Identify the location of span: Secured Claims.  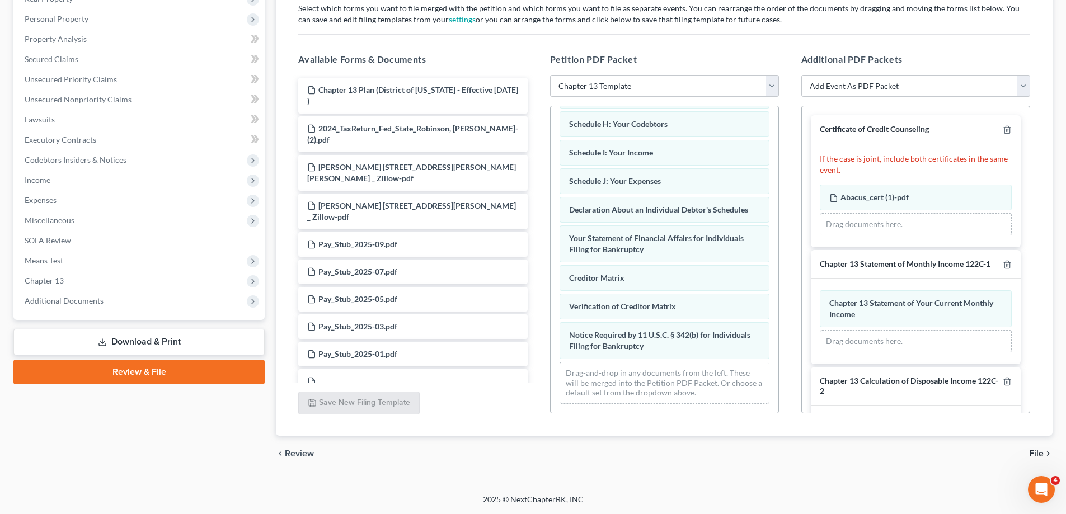
(51, 59).